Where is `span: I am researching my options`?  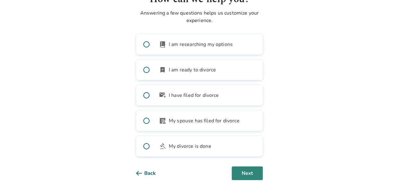
span: I am researching my options is located at coordinates (201, 44).